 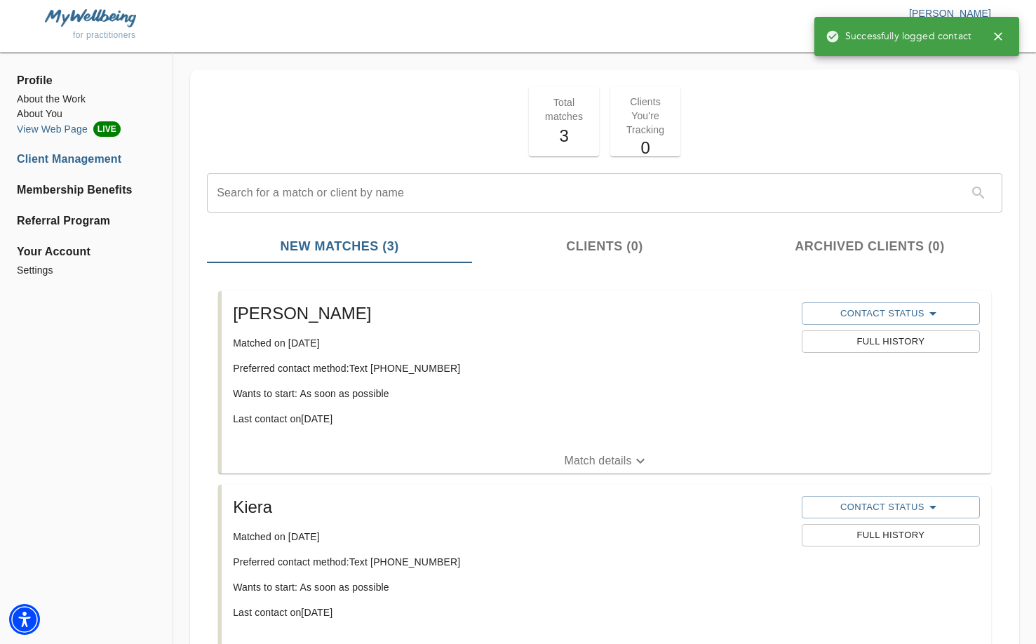 I want to click on h5: Kiera, so click(x=511, y=507).